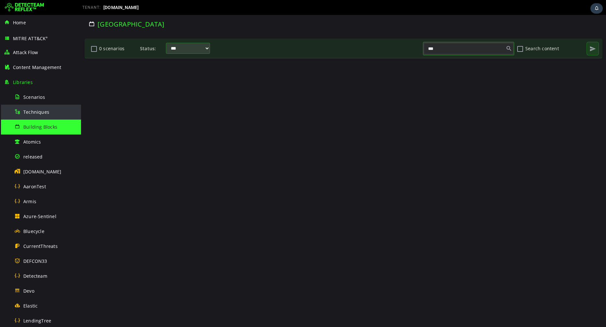 Image resolution: width=606 pixels, height=327 pixels. What do you see at coordinates (41, 246) in the screenshot?
I see `span: CurrentThreats` at bounding box center [41, 246].